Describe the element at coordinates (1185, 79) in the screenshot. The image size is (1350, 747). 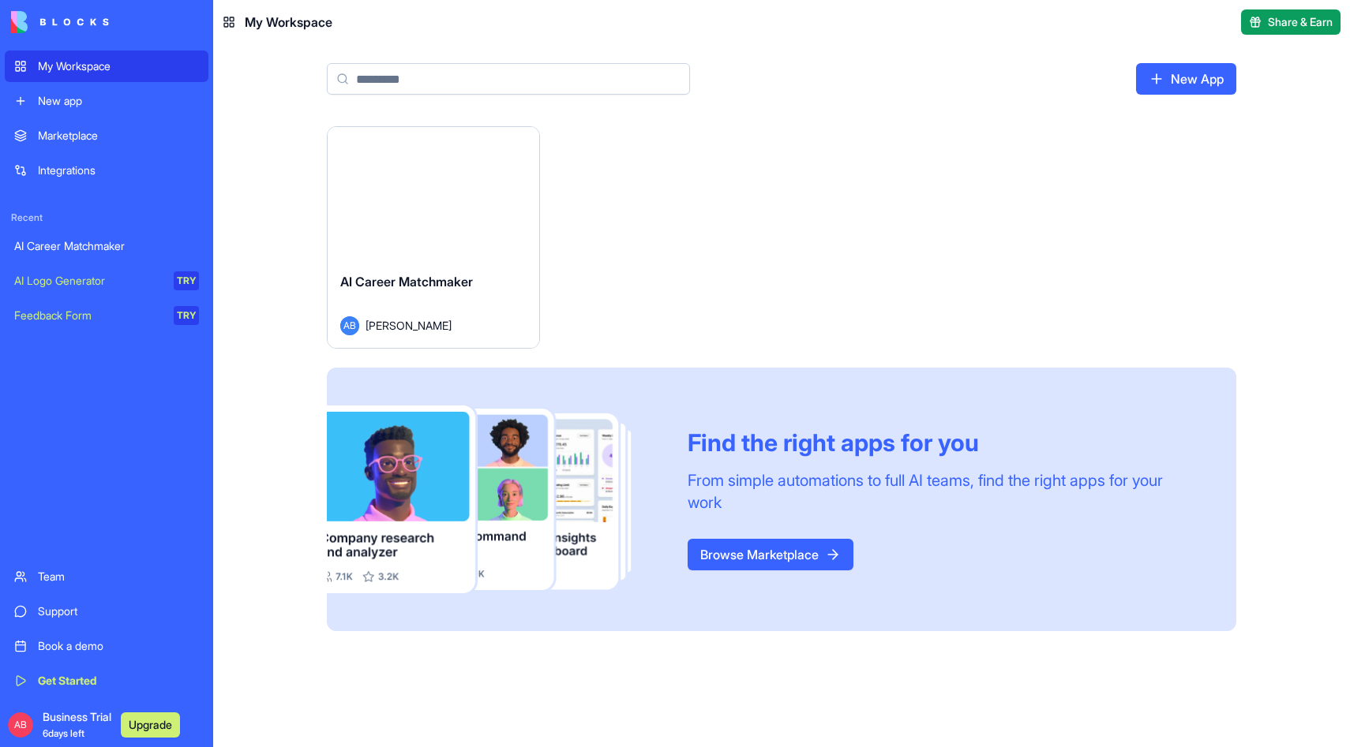
I see `a: New App` at that location.